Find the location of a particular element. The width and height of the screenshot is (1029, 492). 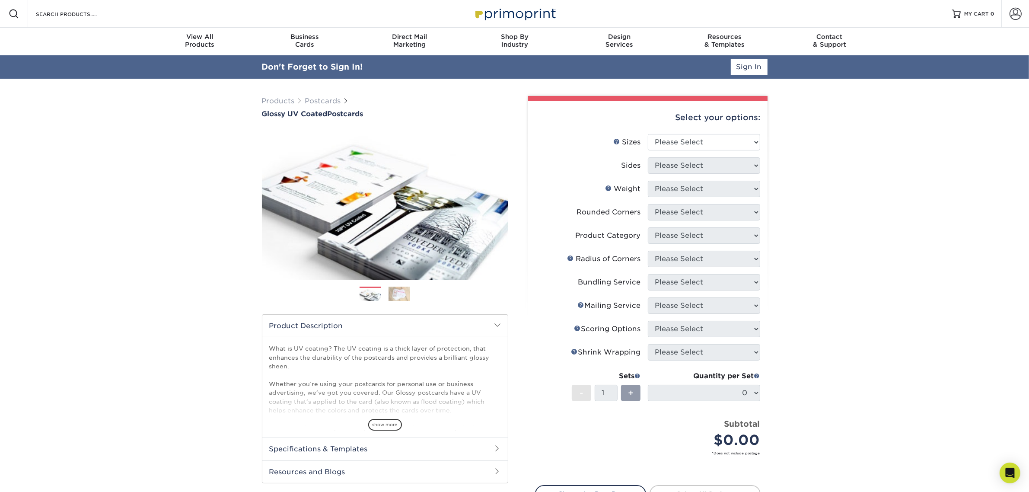

span: View All is located at coordinates (200, 37).